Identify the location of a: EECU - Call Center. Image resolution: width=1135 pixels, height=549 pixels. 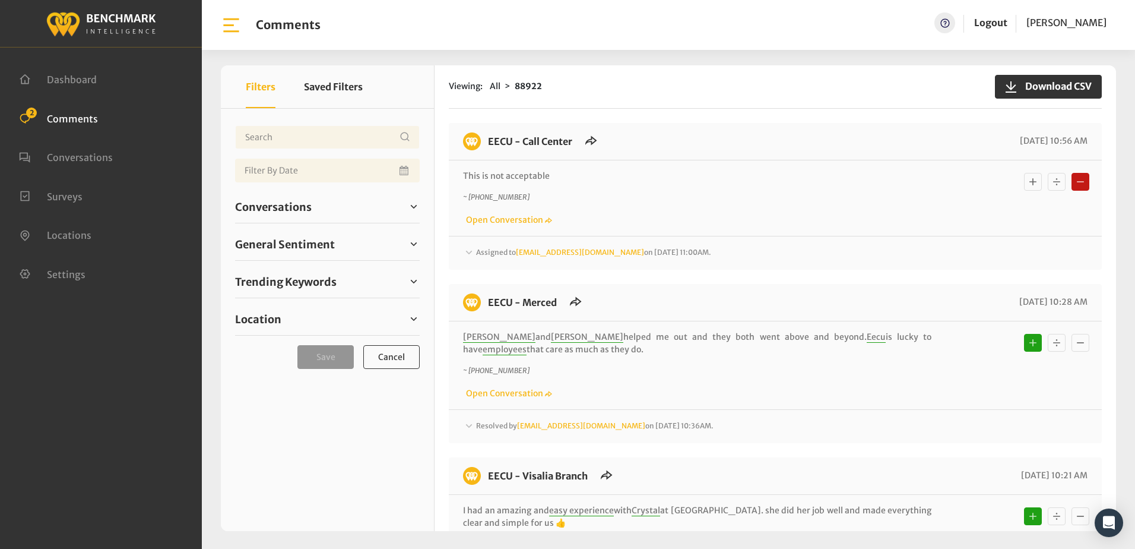
(530, 141).